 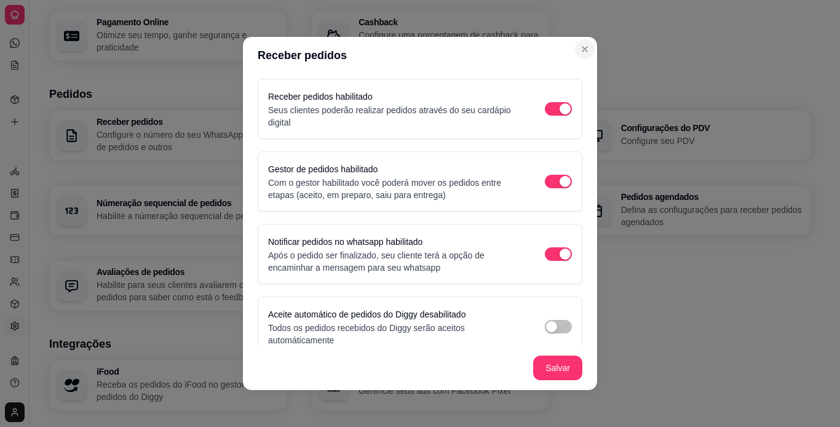 What do you see at coordinates (321, 97) in the screenshot?
I see `label: Receber pedidos habilitado` at bounding box center [321, 97].